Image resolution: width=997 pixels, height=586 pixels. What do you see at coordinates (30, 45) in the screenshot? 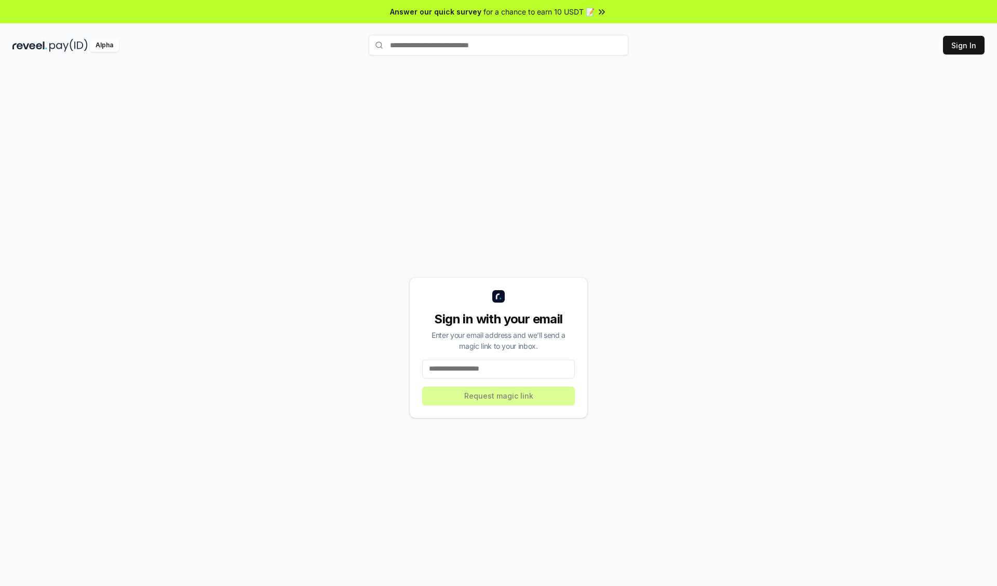
I see `img: reveel_dark` at bounding box center [30, 45].